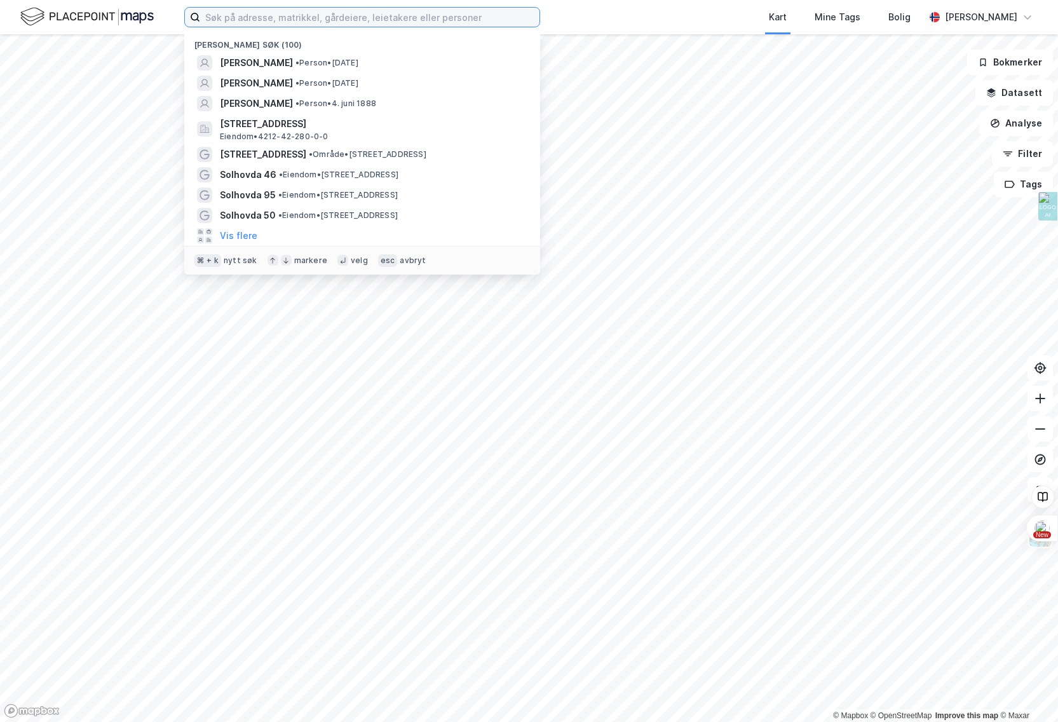 The height and width of the screenshot is (722, 1058). What do you see at coordinates (901, 716) in the screenshot?
I see `a: OpenStreetMap` at bounding box center [901, 716].